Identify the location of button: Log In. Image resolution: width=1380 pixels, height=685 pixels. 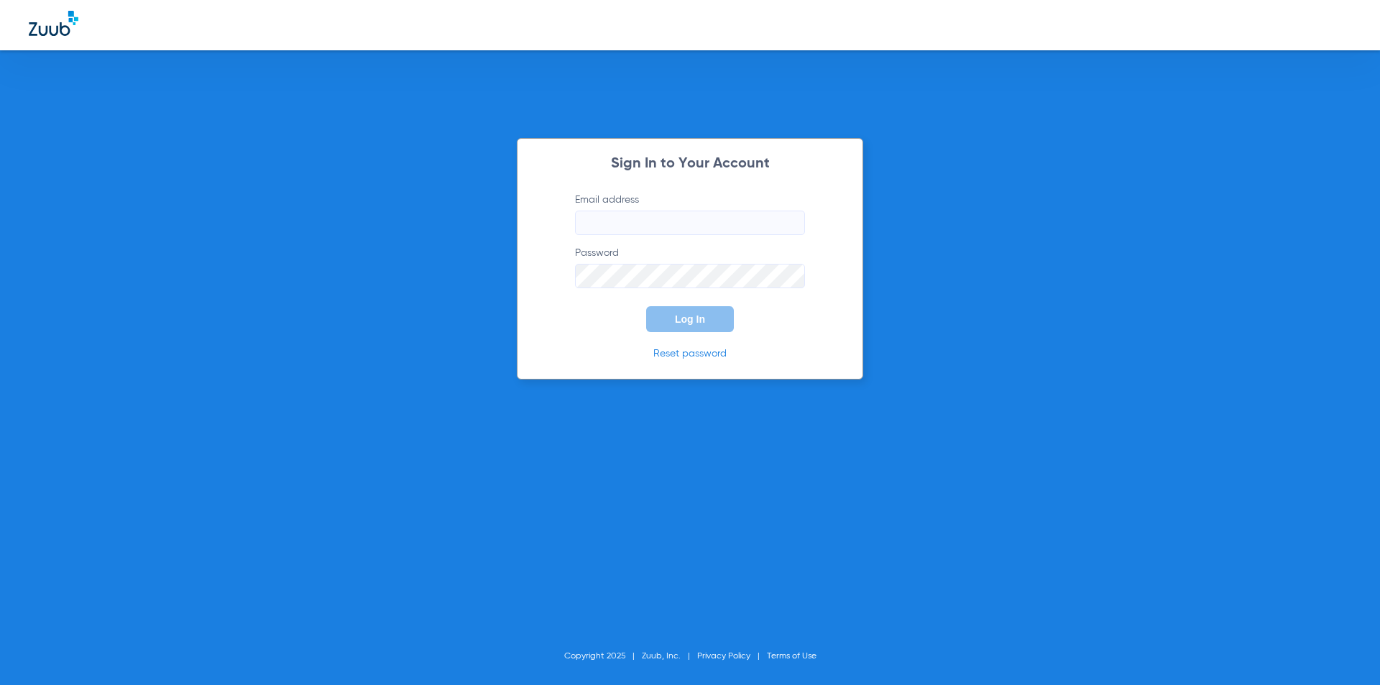
(690, 319).